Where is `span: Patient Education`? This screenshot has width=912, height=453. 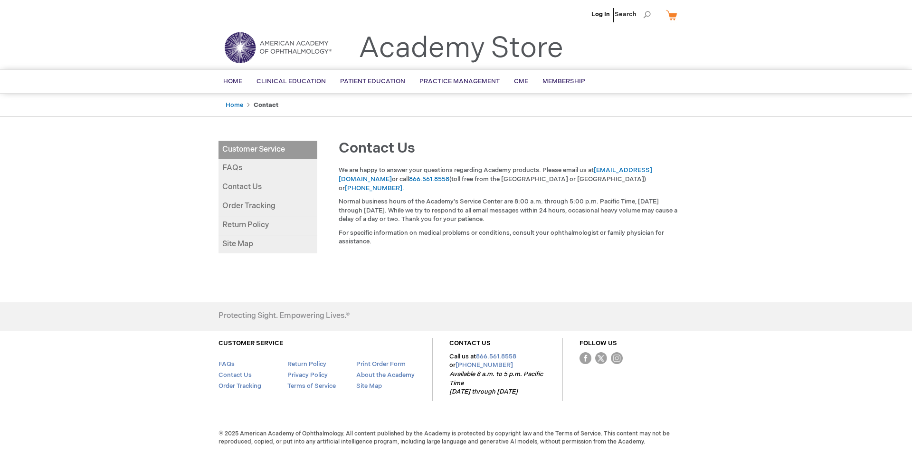 span: Patient Education is located at coordinates (373, 81).